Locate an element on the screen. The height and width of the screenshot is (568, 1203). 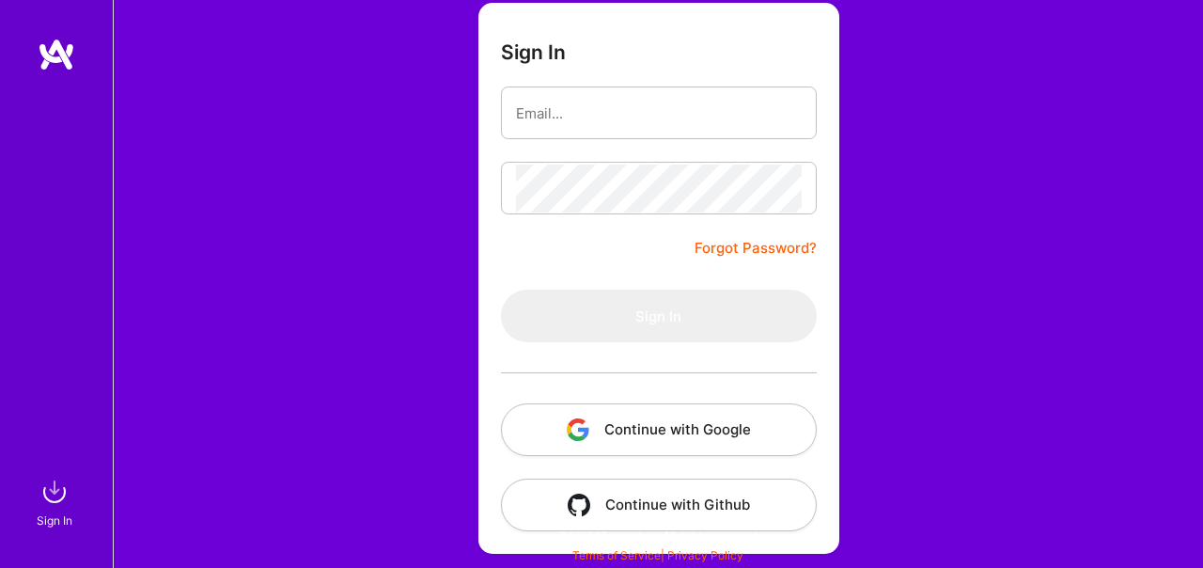
button: Continue with Github is located at coordinates (659, 505).